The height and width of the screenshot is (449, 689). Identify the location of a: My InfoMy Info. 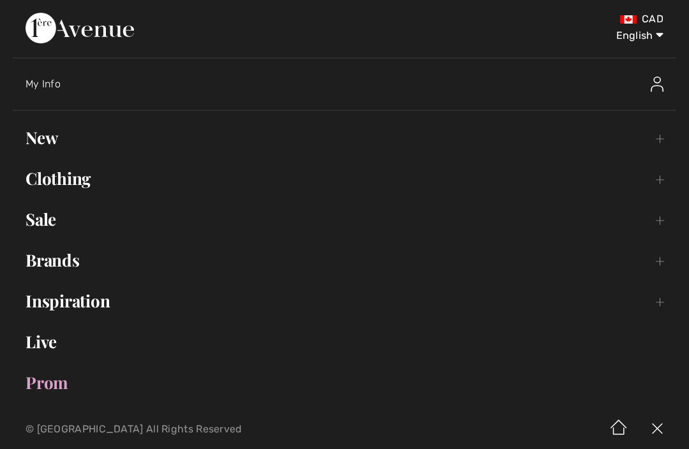
(351, 84).